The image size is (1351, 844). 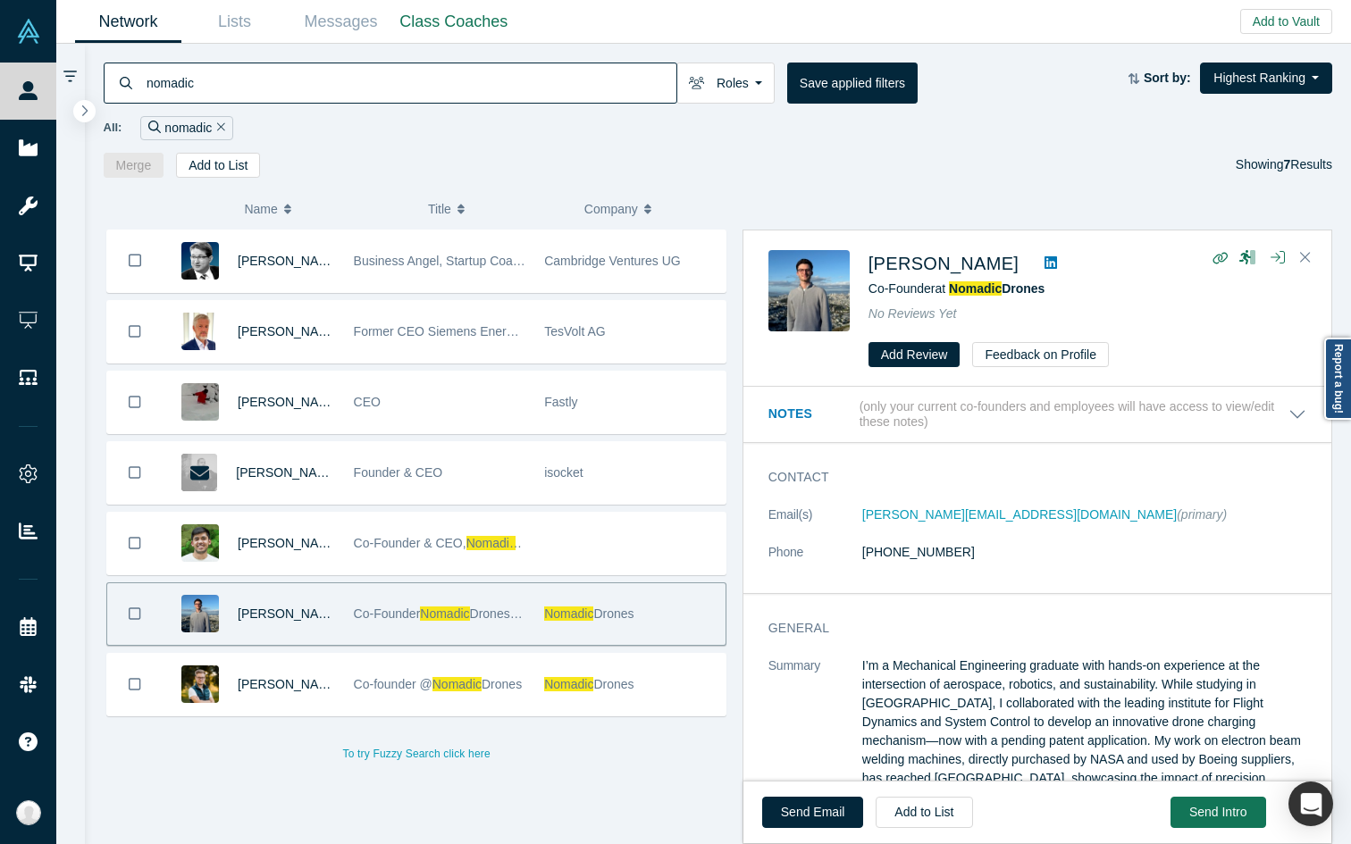 What do you see at coordinates (1202, 515) in the screenshot?
I see `span: (primary)` at bounding box center [1202, 515].